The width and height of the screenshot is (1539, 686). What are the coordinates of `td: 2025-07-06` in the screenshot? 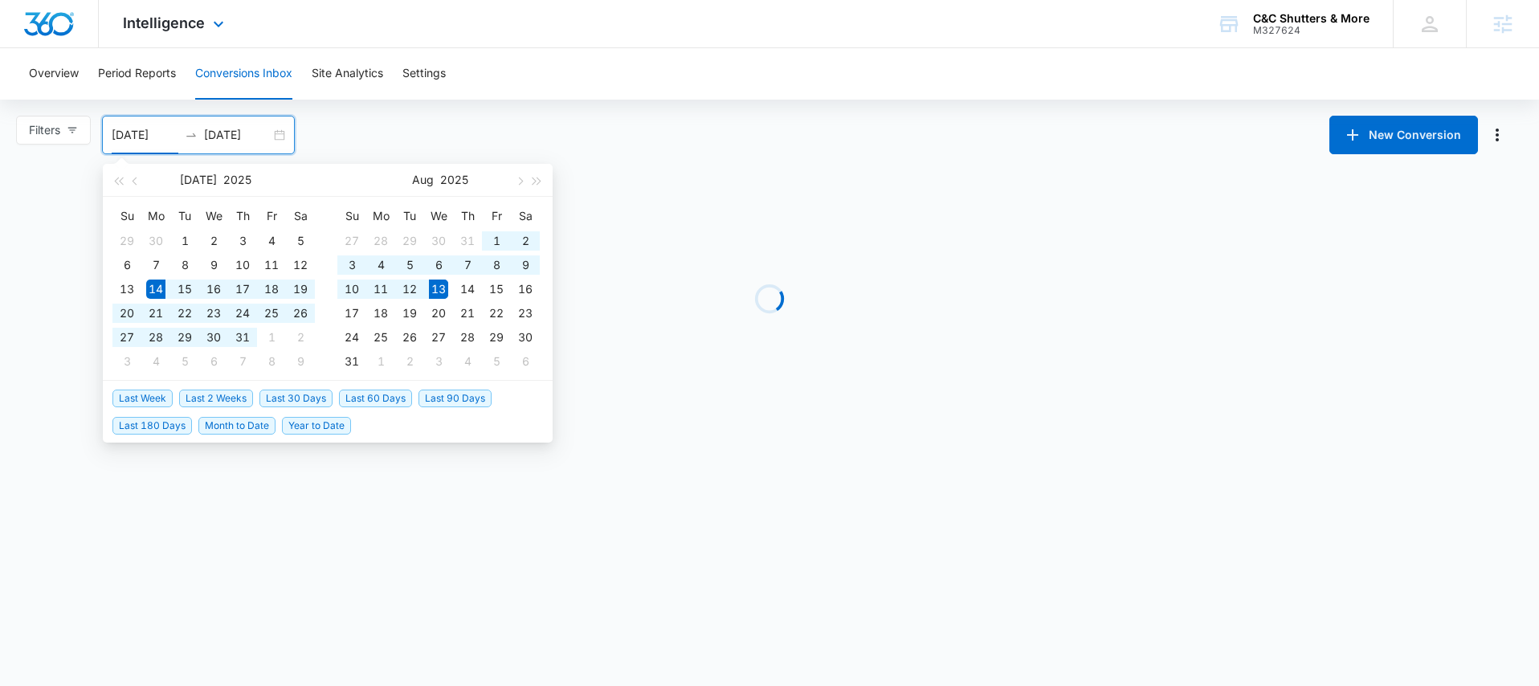 It's located at (127, 265).